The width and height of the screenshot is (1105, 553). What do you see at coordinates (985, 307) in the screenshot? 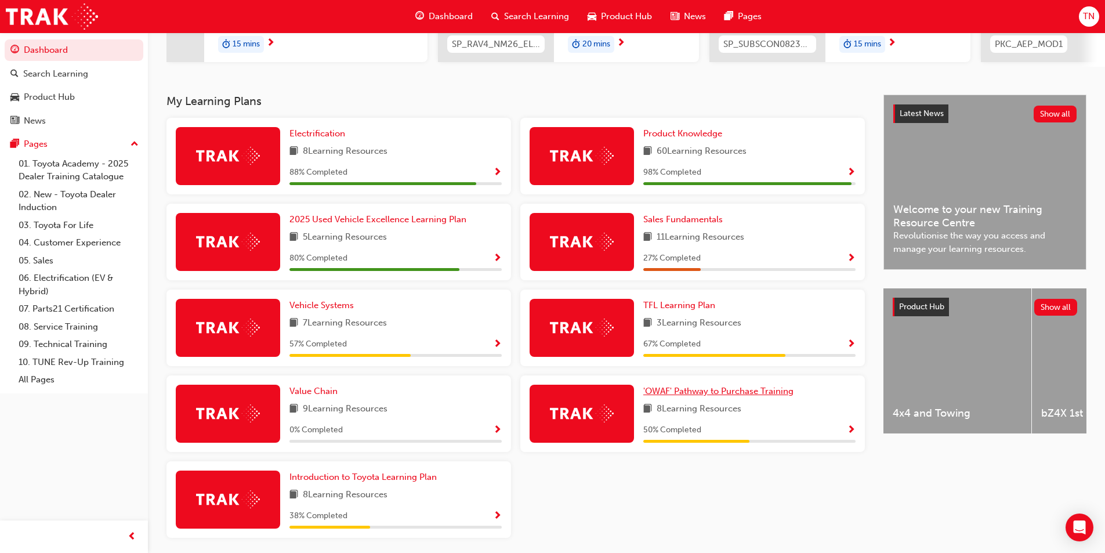
I see `a: Product HubShow all` at bounding box center [985, 307].